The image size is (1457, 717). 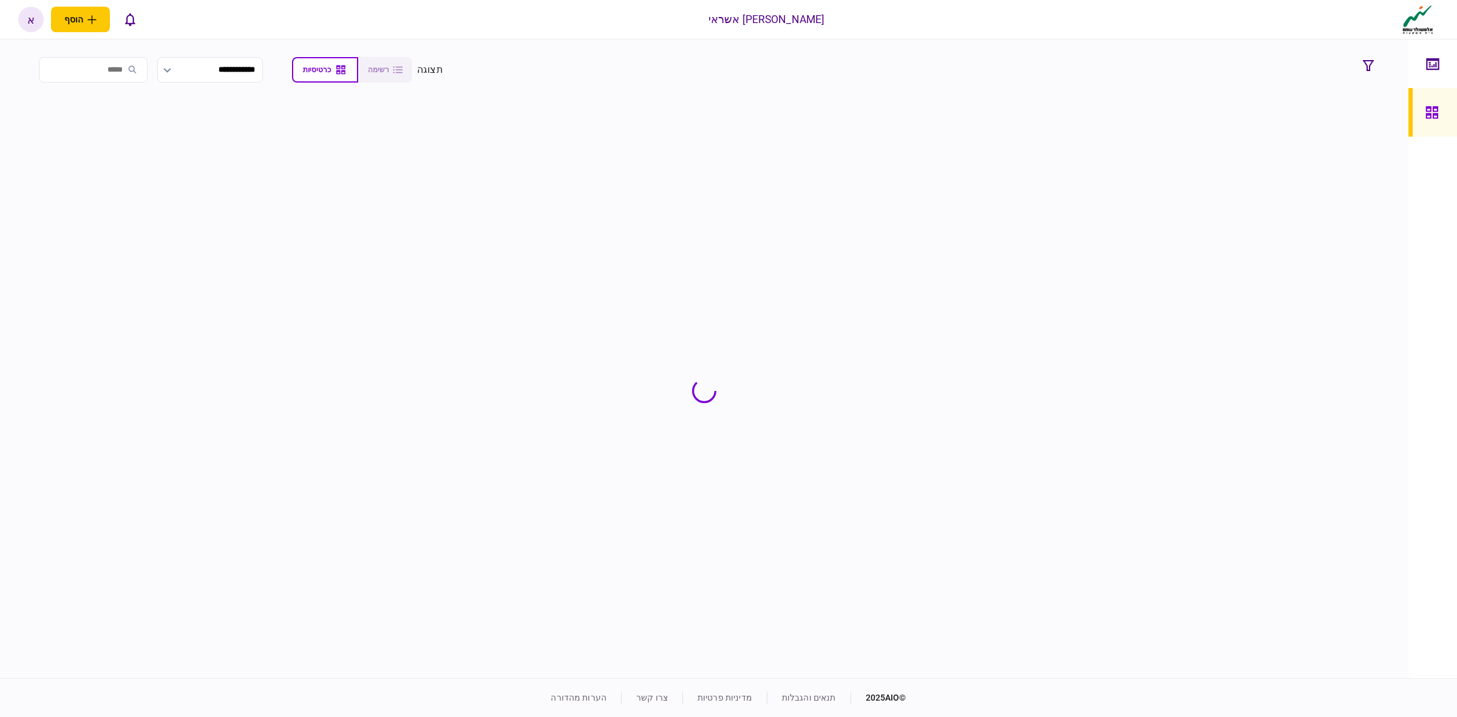 I want to click on span: כרטיסיות, so click(x=317, y=70).